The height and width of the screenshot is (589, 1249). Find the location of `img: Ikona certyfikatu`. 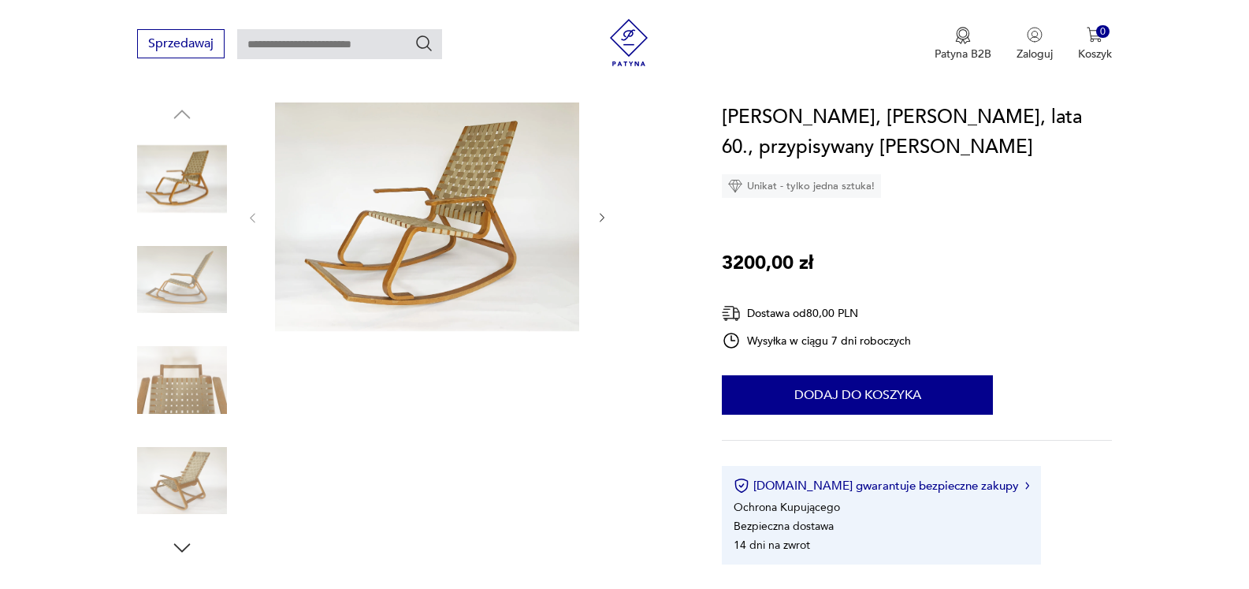

img: Ikona certyfikatu is located at coordinates (741, 485).